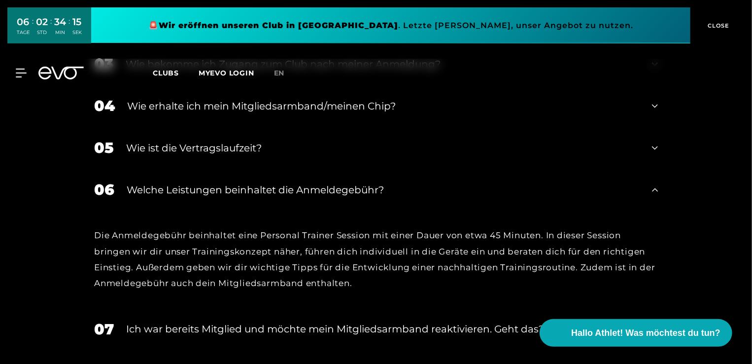  I want to click on div: 04, so click(104, 105).